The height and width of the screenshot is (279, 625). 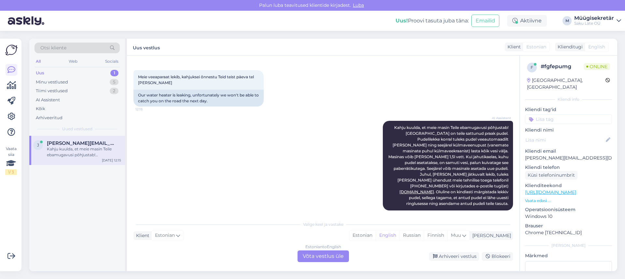 What do you see at coordinates (435, 236) in the screenshot?
I see `div: Finnish` at bounding box center [435, 236].